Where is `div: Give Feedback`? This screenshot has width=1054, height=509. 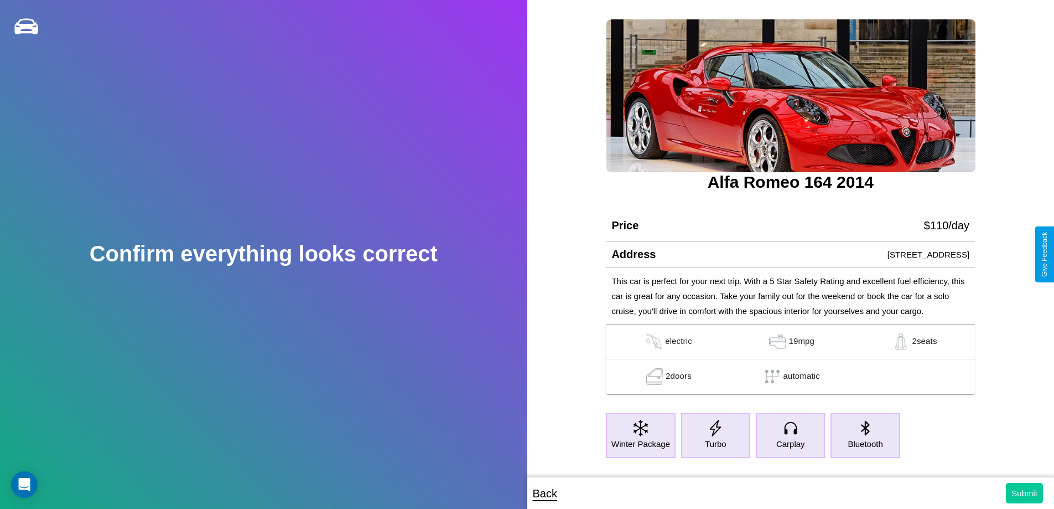
div: Give Feedback is located at coordinates (1045, 254).